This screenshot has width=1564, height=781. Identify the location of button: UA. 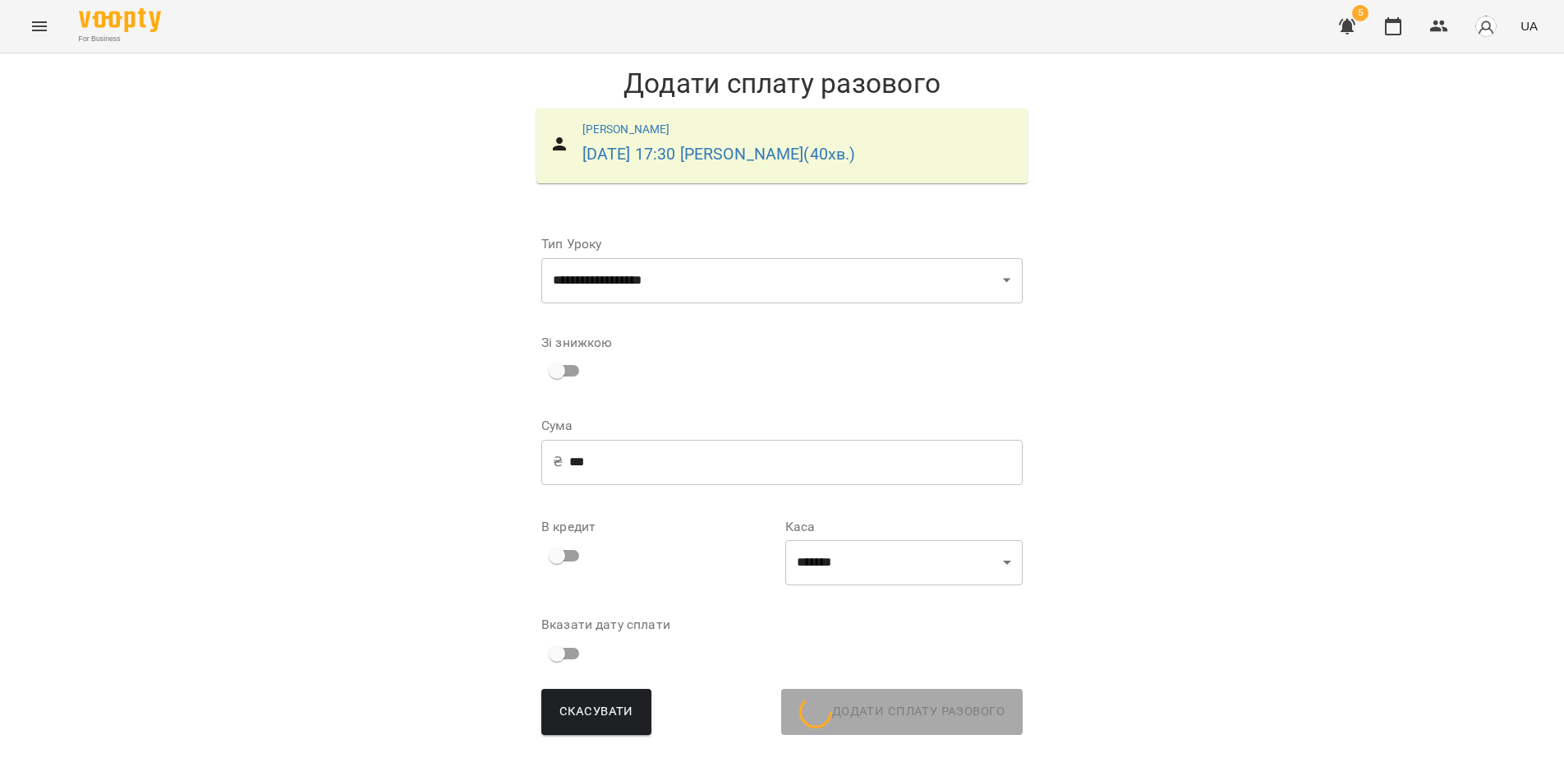
(1529, 25).